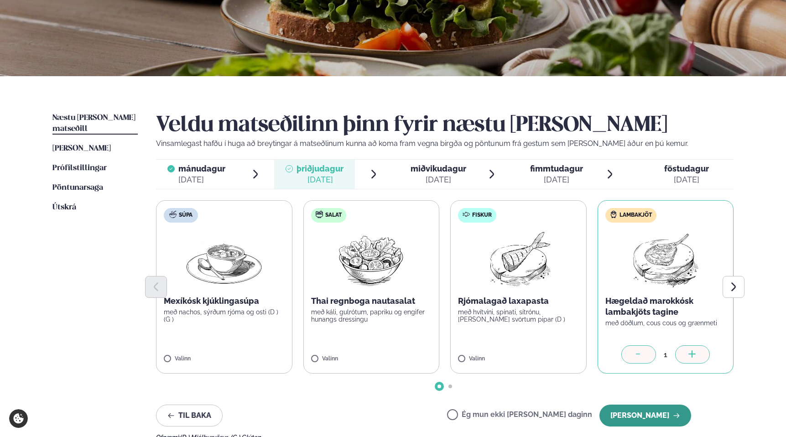  What do you see at coordinates (224, 259) in the screenshot?
I see `img: Soup.png` at bounding box center [224, 259].